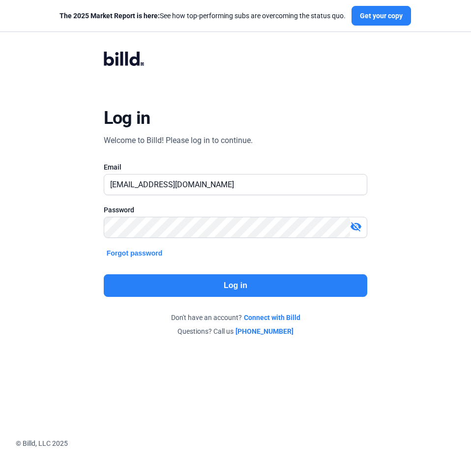 The image size is (471, 464). I want to click on div: Questions? Call us, so click(236, 332).